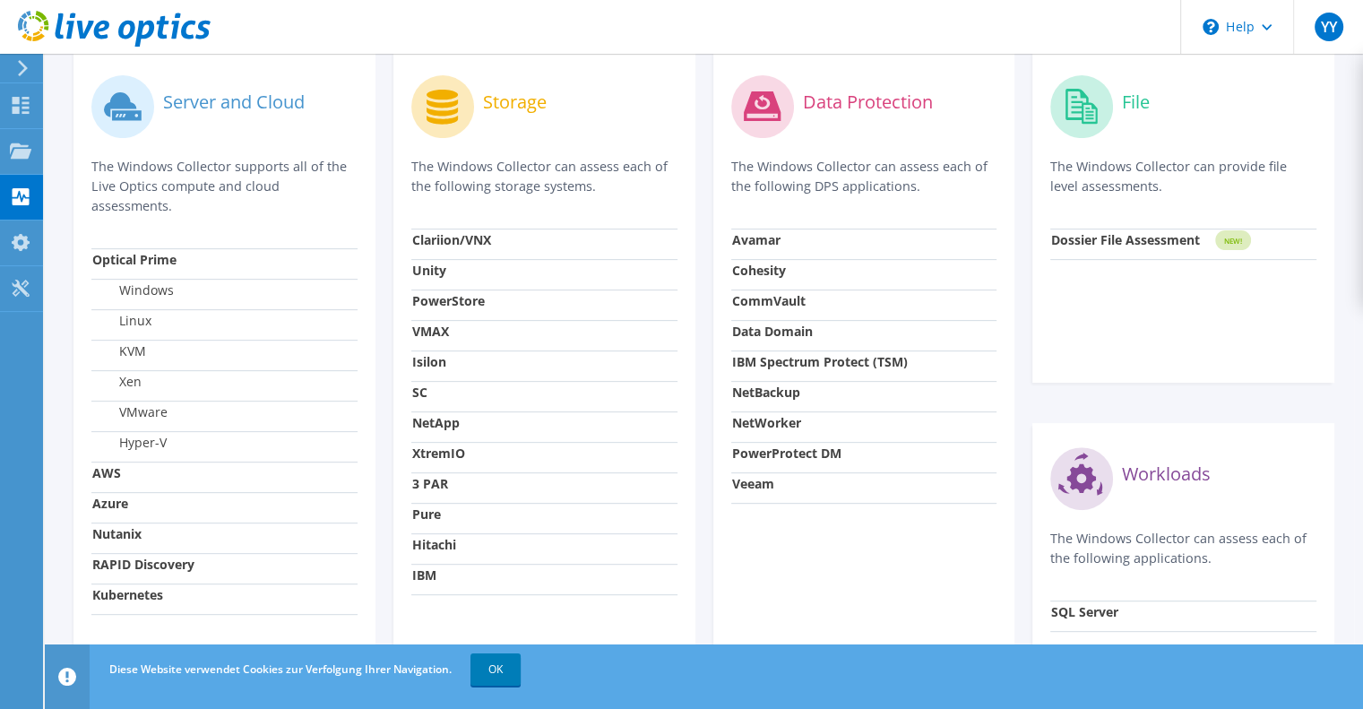 The height and width of the screenshot is (709, 1363). Describe the element at coordinates (134, 259) in the screenshot. I see `strong: Optical Prime` at that location.